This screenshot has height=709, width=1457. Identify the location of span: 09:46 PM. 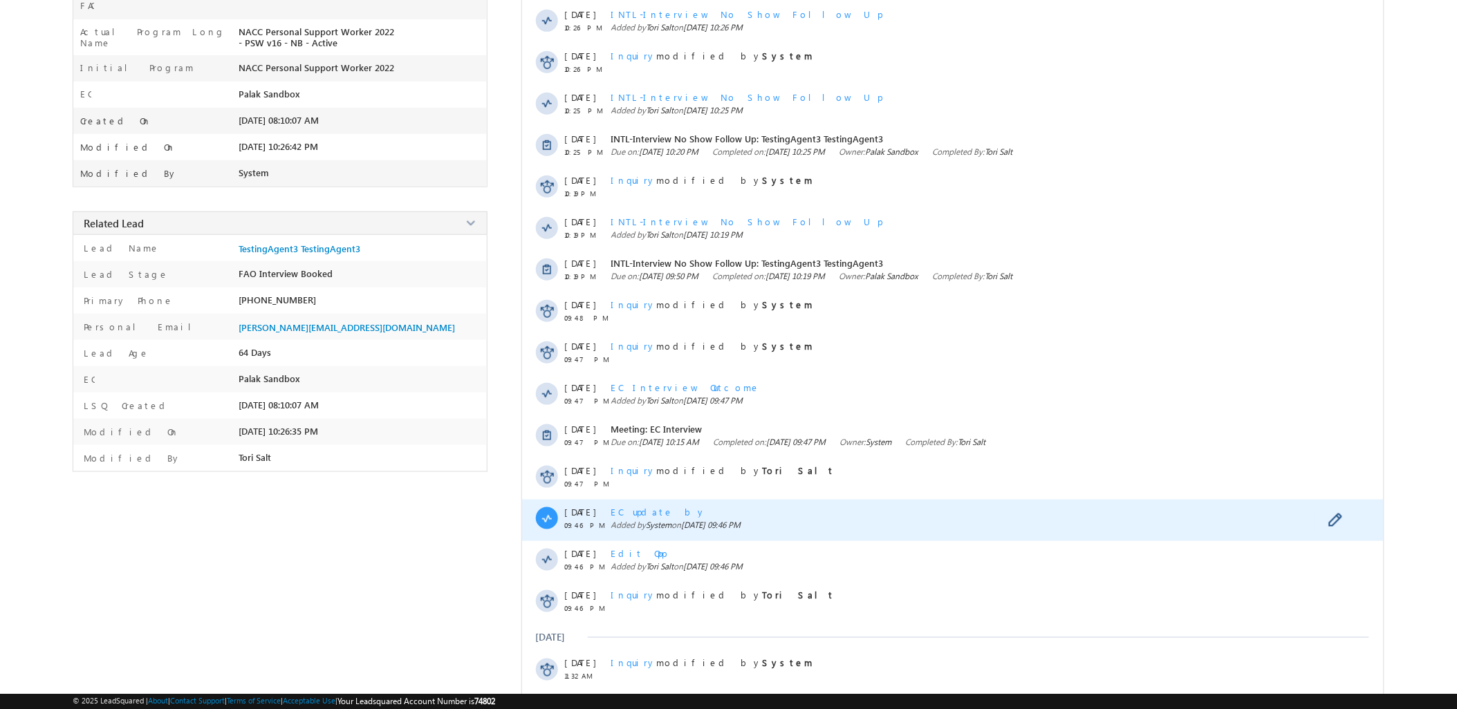
(586, 525).